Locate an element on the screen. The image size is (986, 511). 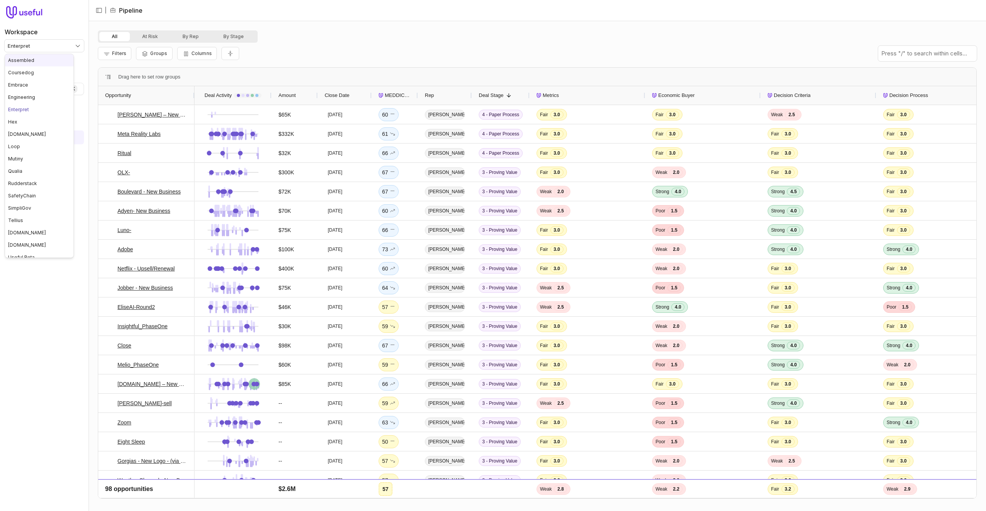
span: Embrace is located at coordinates (18, 85).